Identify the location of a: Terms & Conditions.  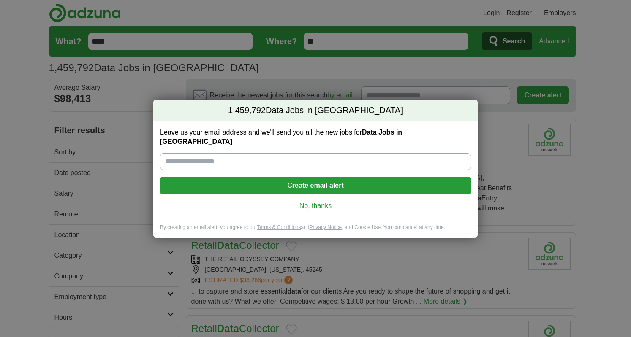
(279, 227).